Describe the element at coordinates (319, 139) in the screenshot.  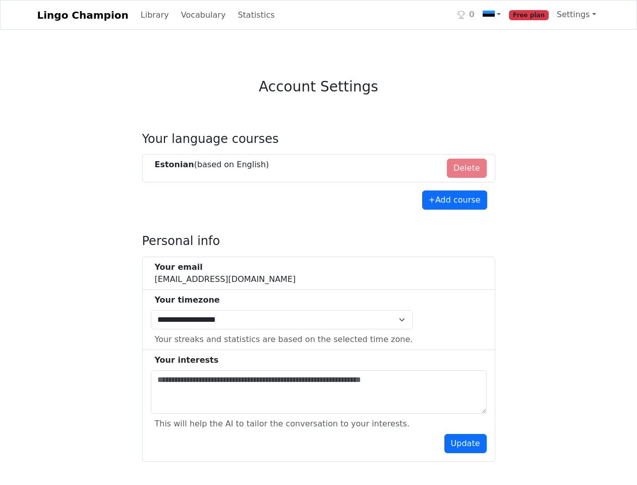
I see `h4: Your language courses` at that location.